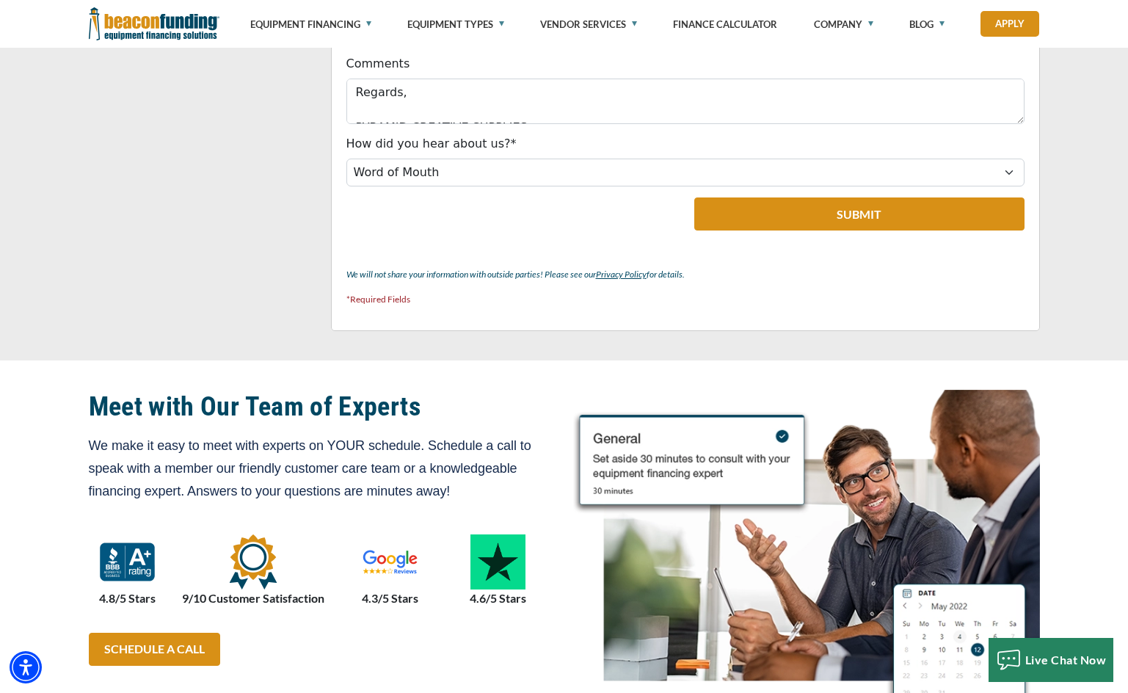  I want to click on p: We will not share your information with outside parties! Please see our for details., so click(685, 274).